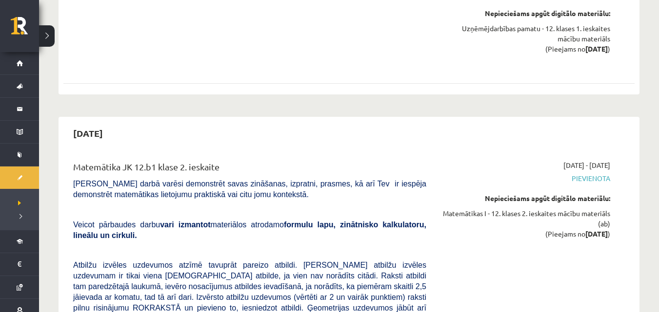  What do you see at coordinates (250, 169) in the screenshot?
I see `div: Matemātika JK 12.b1 klase 2. ieskaite` at bounding box center [250, 169].